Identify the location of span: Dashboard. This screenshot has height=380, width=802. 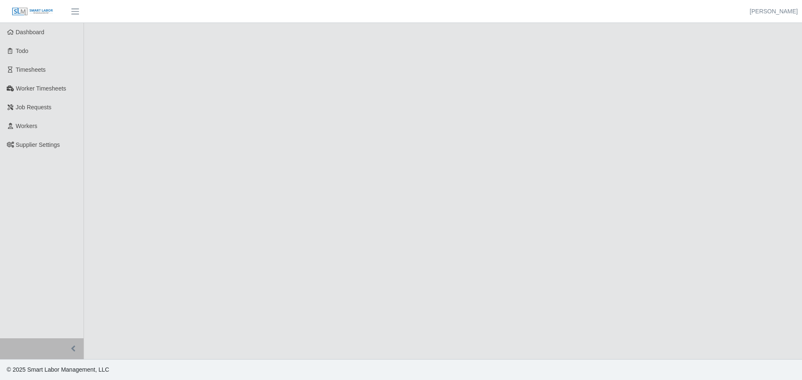
(30, 32).